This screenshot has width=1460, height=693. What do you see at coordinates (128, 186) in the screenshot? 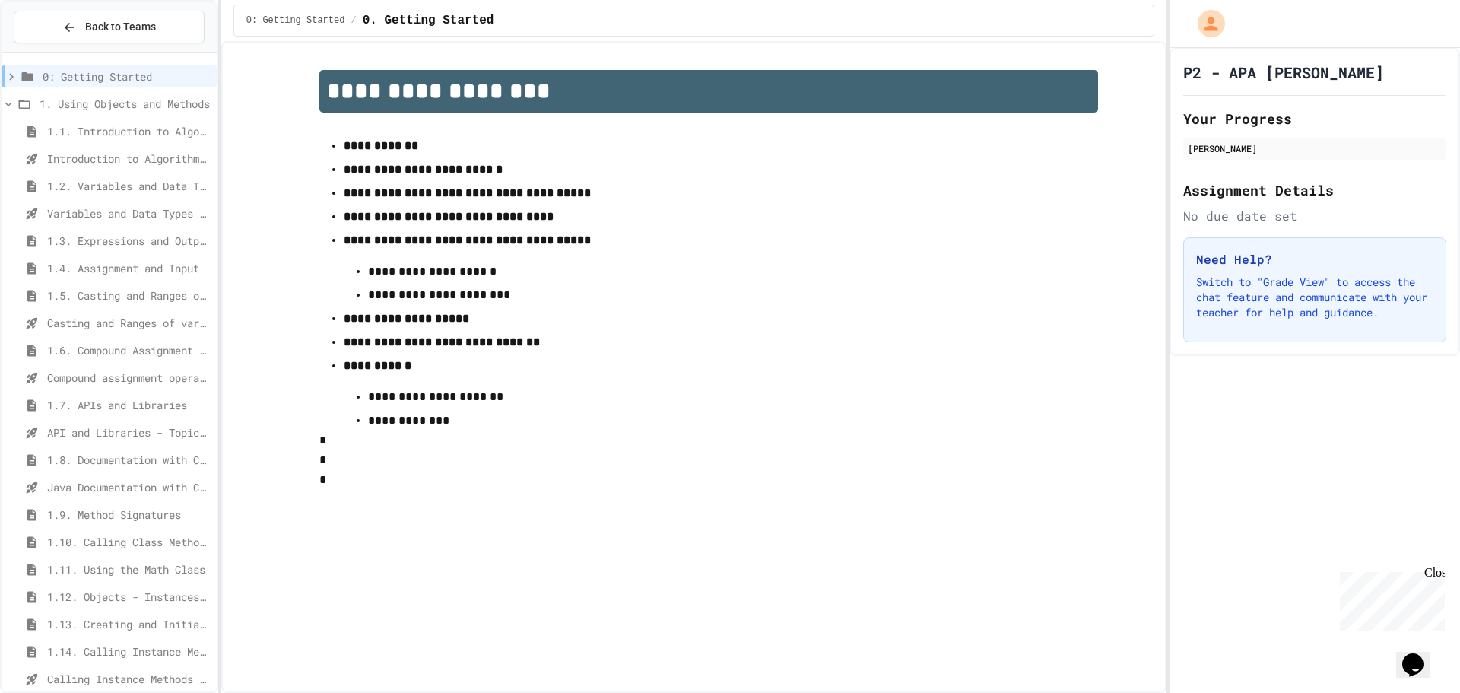
I see `span: 1.2. Variables and Data Types` at bounding box center [128, 186].